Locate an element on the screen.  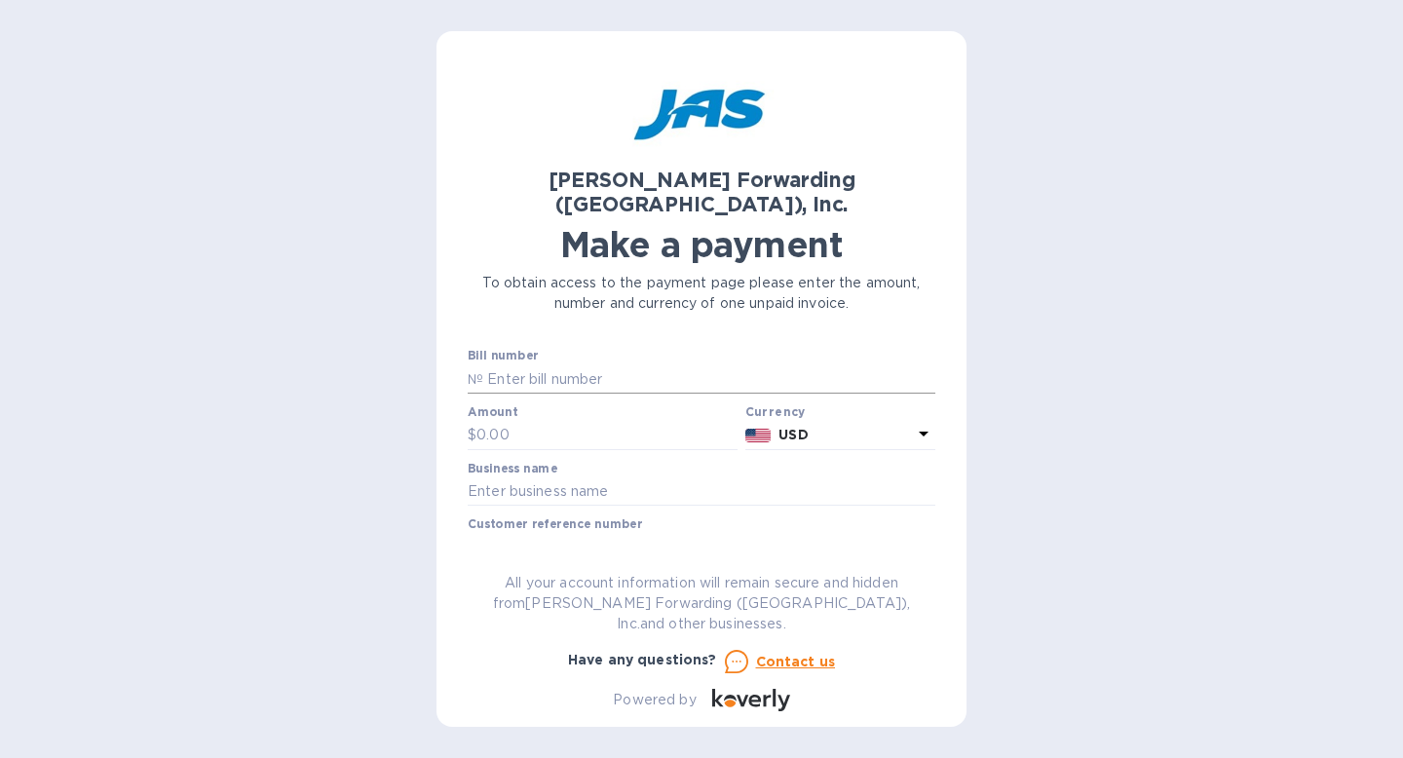
p: To obtain access to the payment page please enter the amount, number and currency of one unpaid i... is located at coordinates (701, 293).